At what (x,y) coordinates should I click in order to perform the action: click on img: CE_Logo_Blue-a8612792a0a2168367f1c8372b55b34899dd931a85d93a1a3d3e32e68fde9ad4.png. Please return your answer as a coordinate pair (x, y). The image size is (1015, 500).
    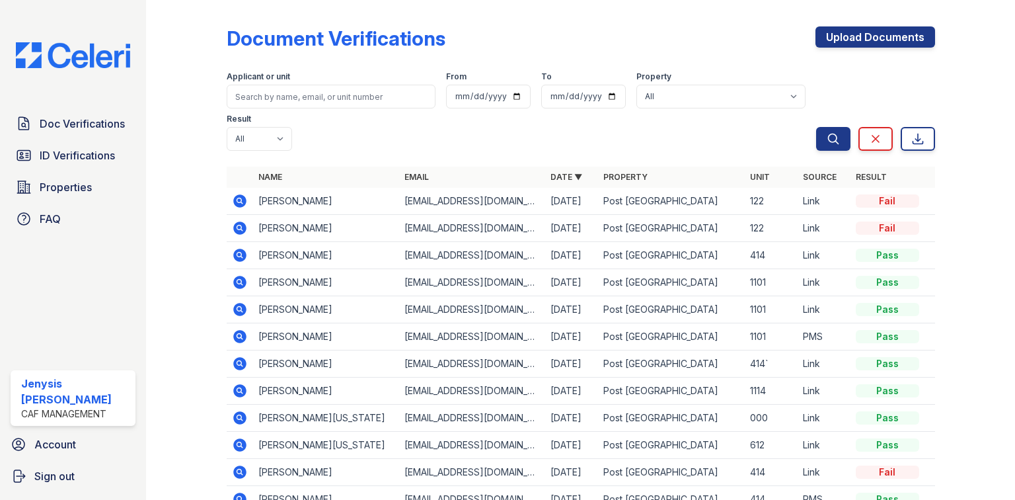
    Looking at the image, I should click on (73, 55).